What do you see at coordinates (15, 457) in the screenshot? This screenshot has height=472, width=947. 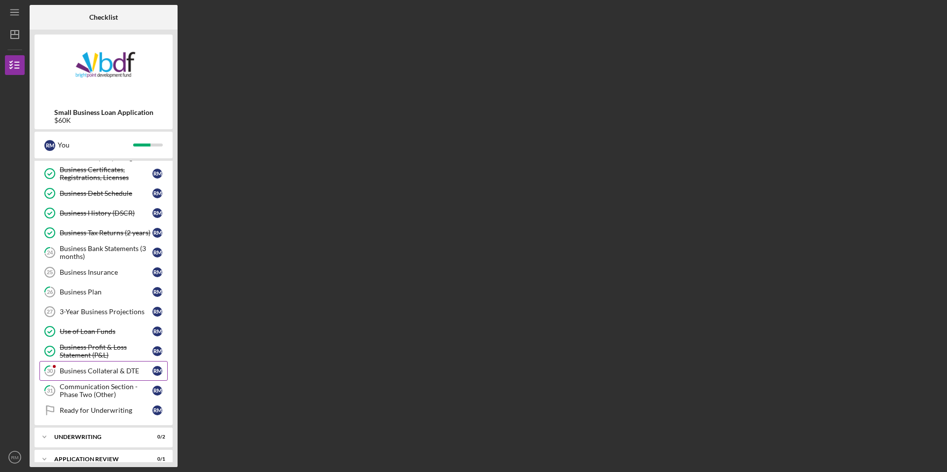 I see `button: RM` at bounding box center [15, 457].